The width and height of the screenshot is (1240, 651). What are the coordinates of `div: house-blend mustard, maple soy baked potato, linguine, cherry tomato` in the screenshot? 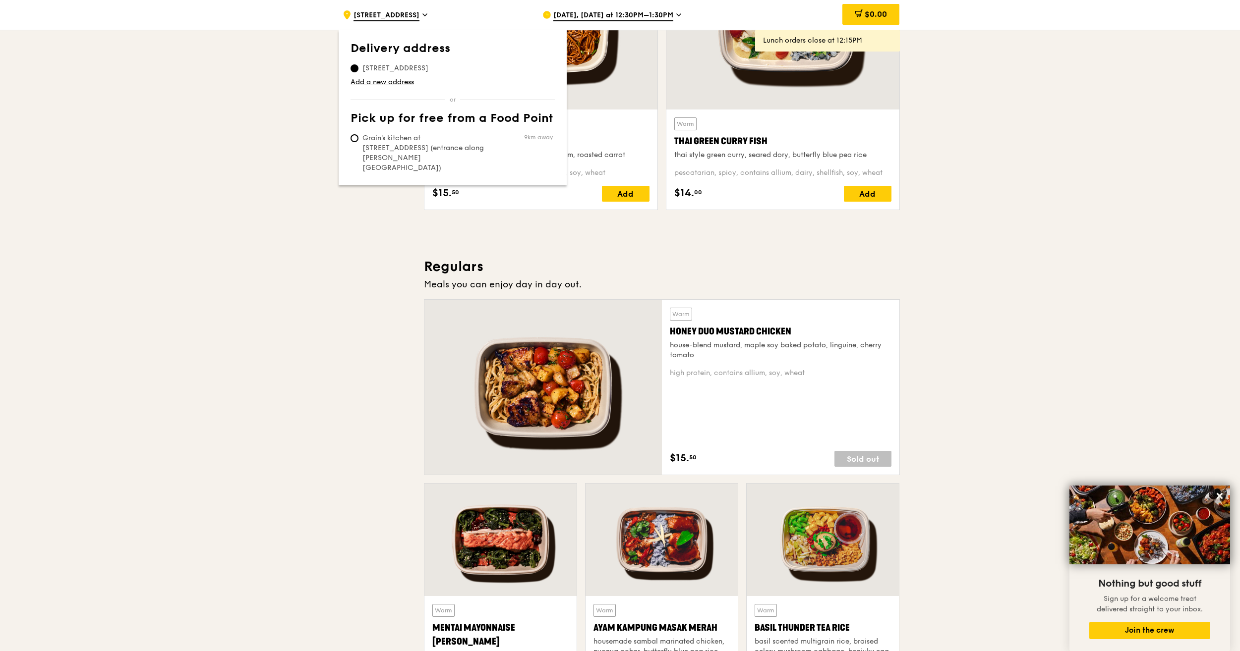 It's located at (780, 350).